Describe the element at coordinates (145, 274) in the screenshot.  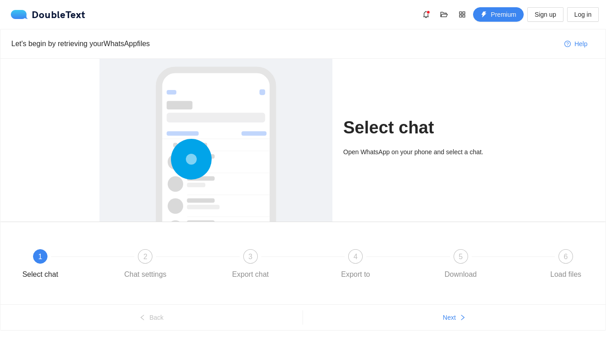
I see `div: Chat settings` at that location.